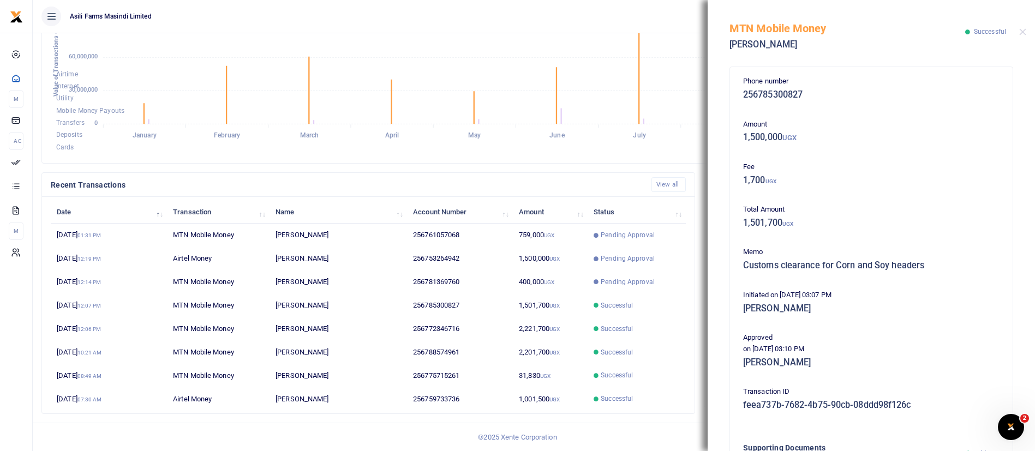 The width and height of the screenshot is (1035, 451). Describe the element at coordinates (218, 212) in the screenshot. I see `th: Transaction: activate to sort column ascending` at that location.